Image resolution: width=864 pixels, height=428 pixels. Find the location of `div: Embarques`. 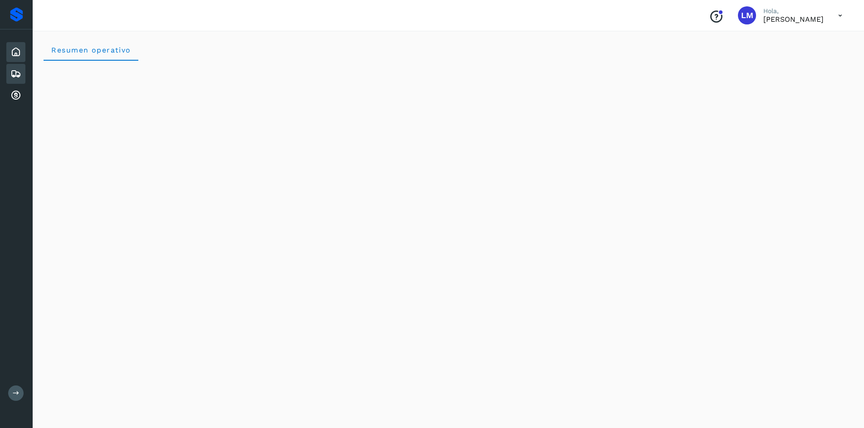

div: Embarques is located at coordinates (16, 74).